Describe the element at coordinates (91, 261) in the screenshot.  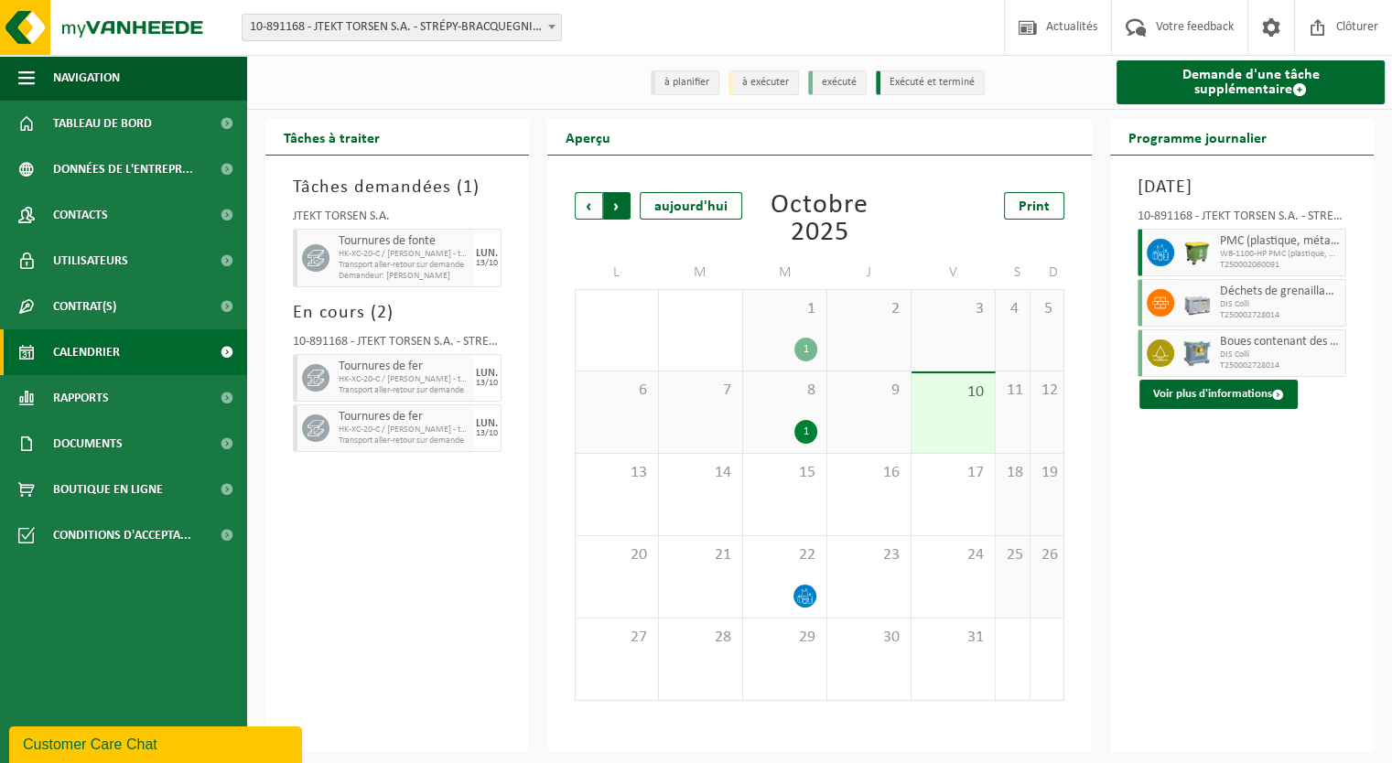
I see `span: Utilisateurs` at that location.